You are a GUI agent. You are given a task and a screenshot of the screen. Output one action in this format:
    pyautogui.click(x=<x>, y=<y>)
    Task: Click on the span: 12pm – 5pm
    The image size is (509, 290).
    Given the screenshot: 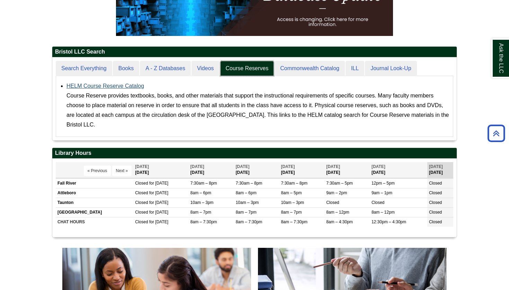 What is the action you would take?
    pyautogui.click(x=383, y=184)
    